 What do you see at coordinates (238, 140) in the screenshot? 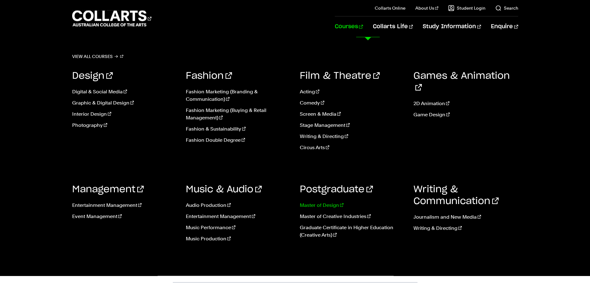
I see `a: Fashion Double Degree` at bounding box center [238, 140].